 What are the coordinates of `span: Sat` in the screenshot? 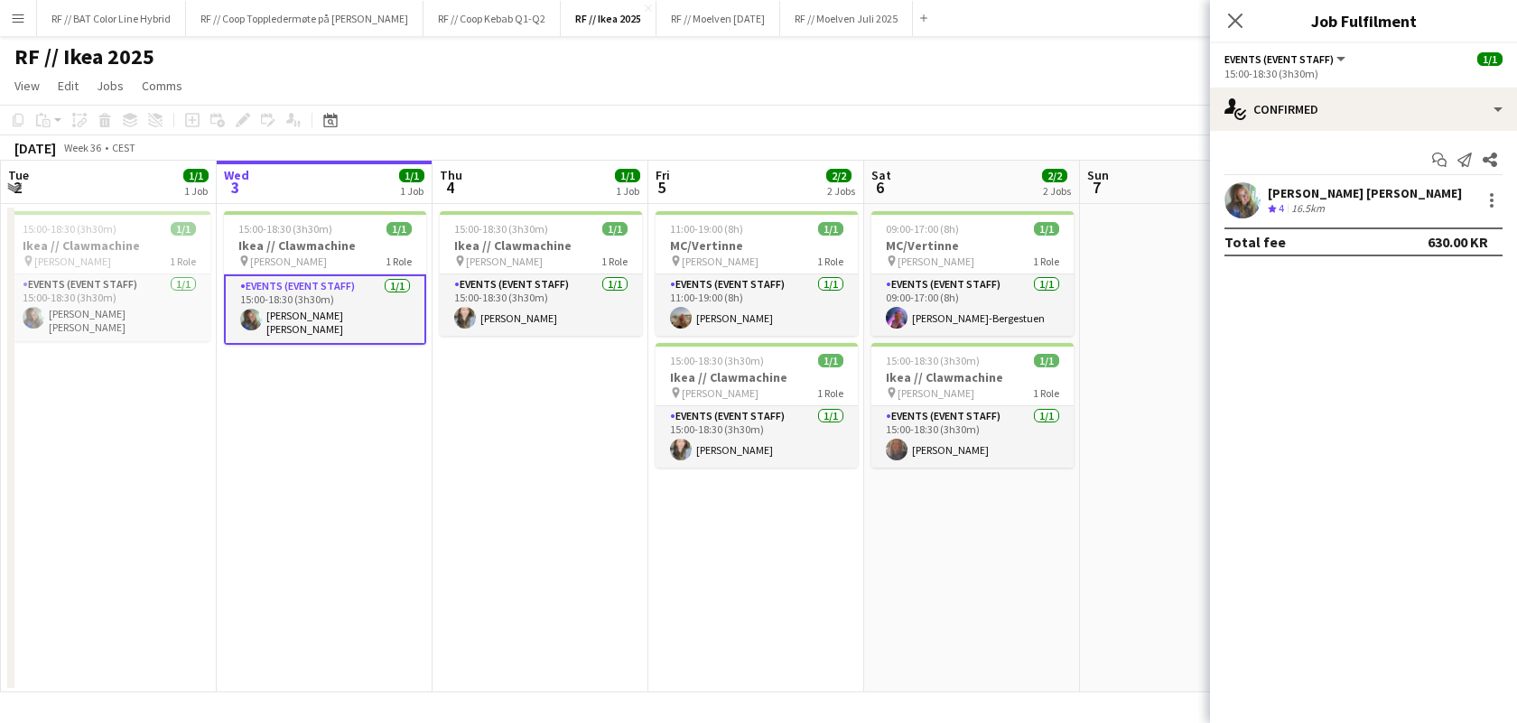 It's located at (881, 175).